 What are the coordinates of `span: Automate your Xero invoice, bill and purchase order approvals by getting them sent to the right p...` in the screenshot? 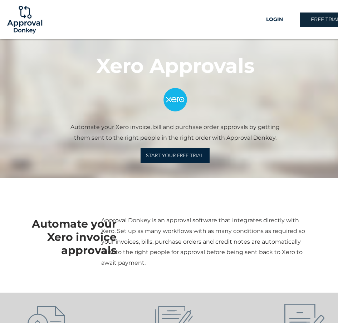 It's located at (175, 132).